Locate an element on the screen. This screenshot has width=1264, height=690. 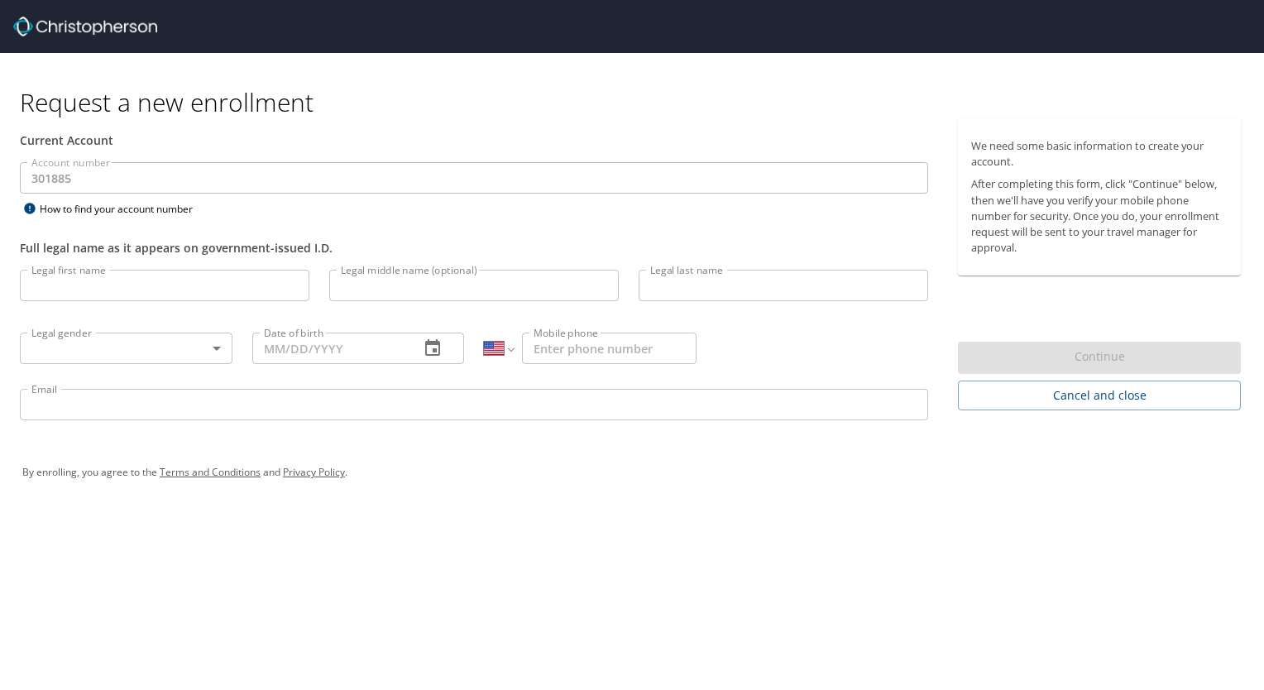
button: Cancel and close is located at coordinates (1100, 396).